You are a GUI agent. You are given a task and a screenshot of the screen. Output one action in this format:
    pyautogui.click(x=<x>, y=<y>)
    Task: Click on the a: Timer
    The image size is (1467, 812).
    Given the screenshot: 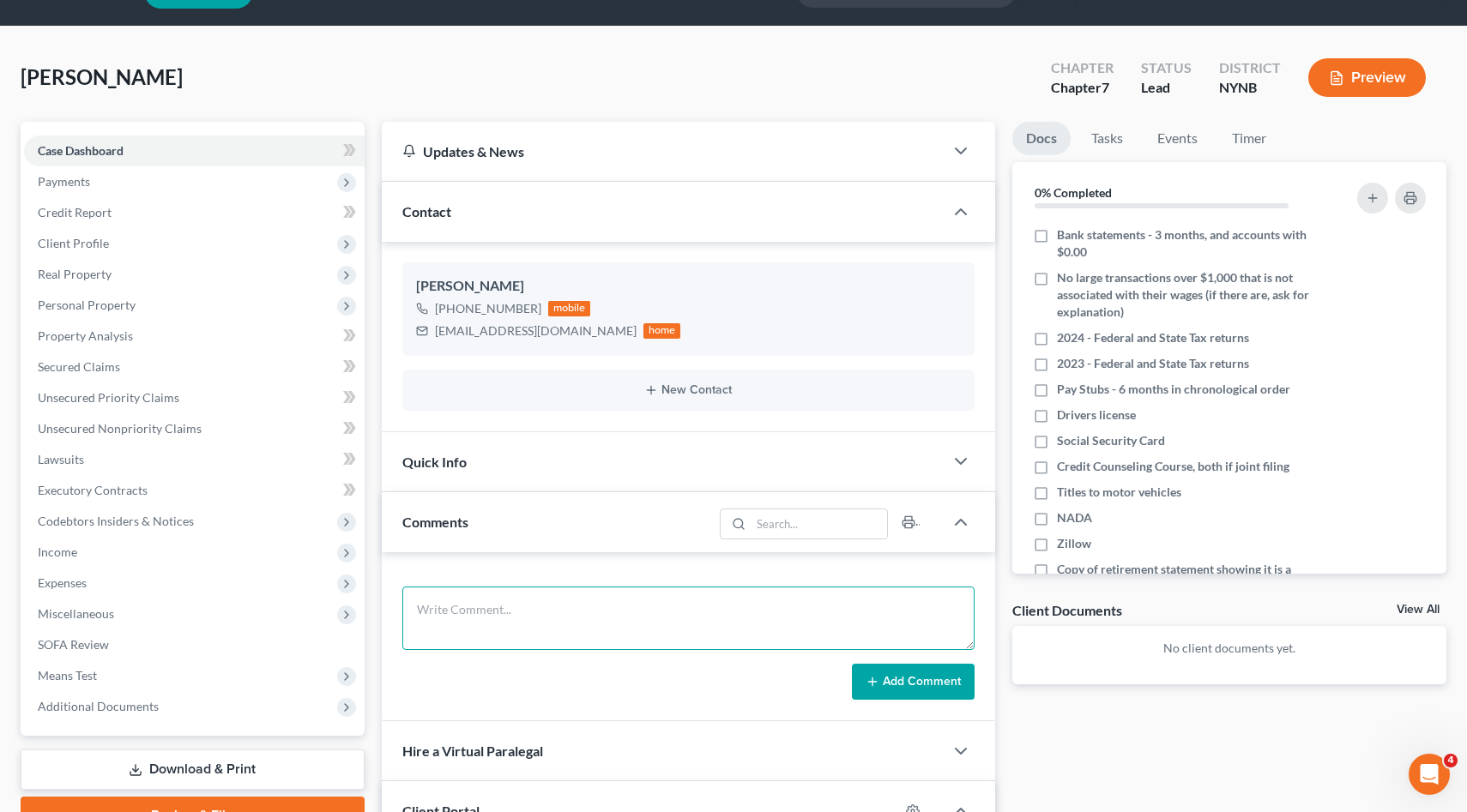 What is the action you would take?
    pyautogui.click(x=1249, y=138)
    